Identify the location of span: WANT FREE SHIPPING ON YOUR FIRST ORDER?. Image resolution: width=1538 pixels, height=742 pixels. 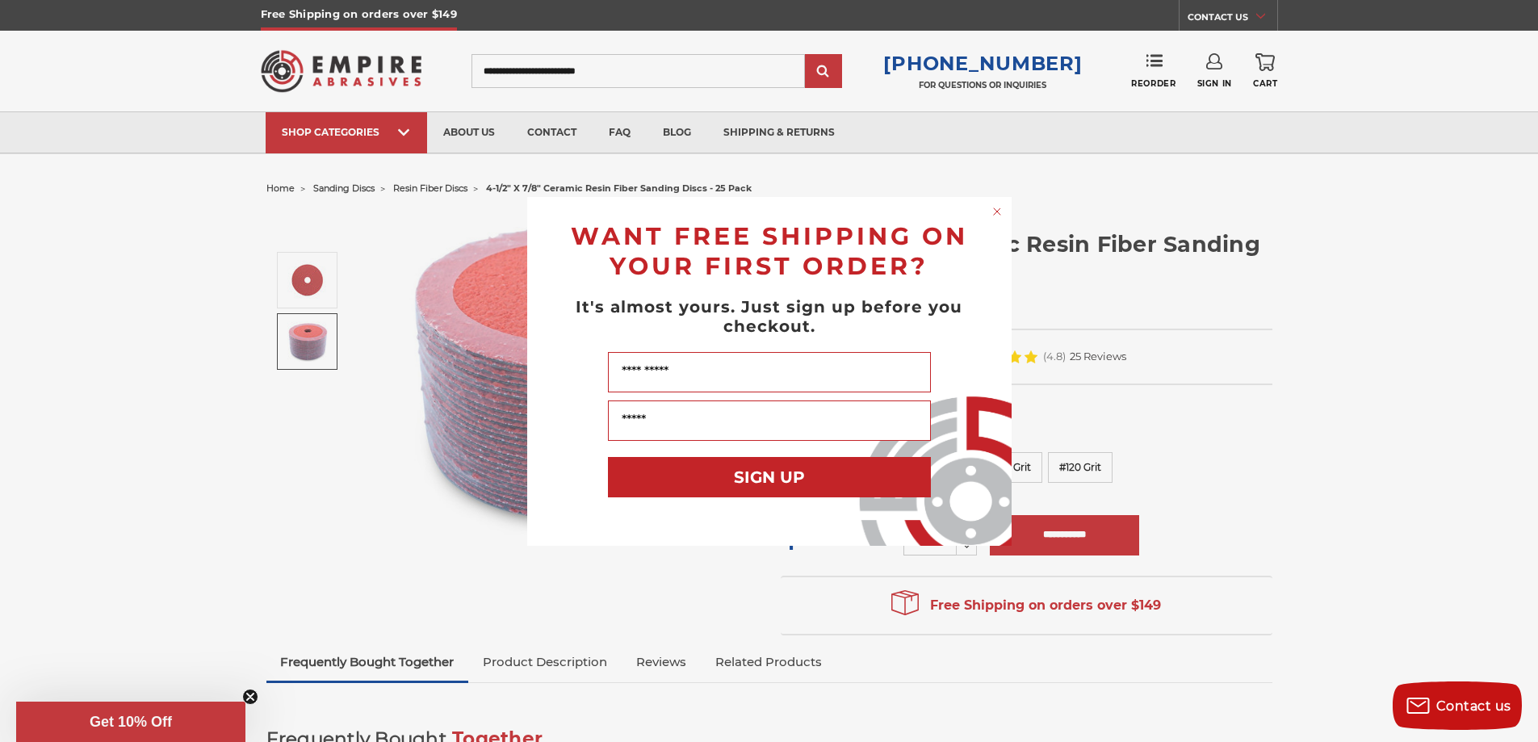
(769, 251).